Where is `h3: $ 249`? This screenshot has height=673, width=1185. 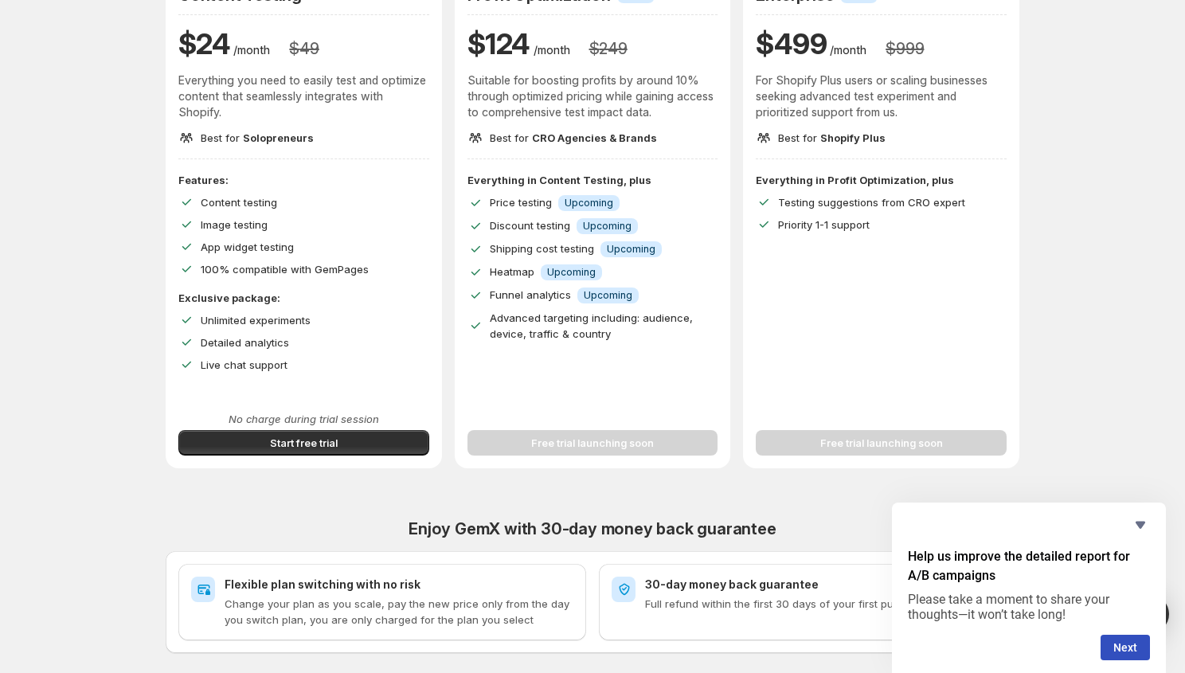
h3: $ 249 is located at coordinates (609, 49).